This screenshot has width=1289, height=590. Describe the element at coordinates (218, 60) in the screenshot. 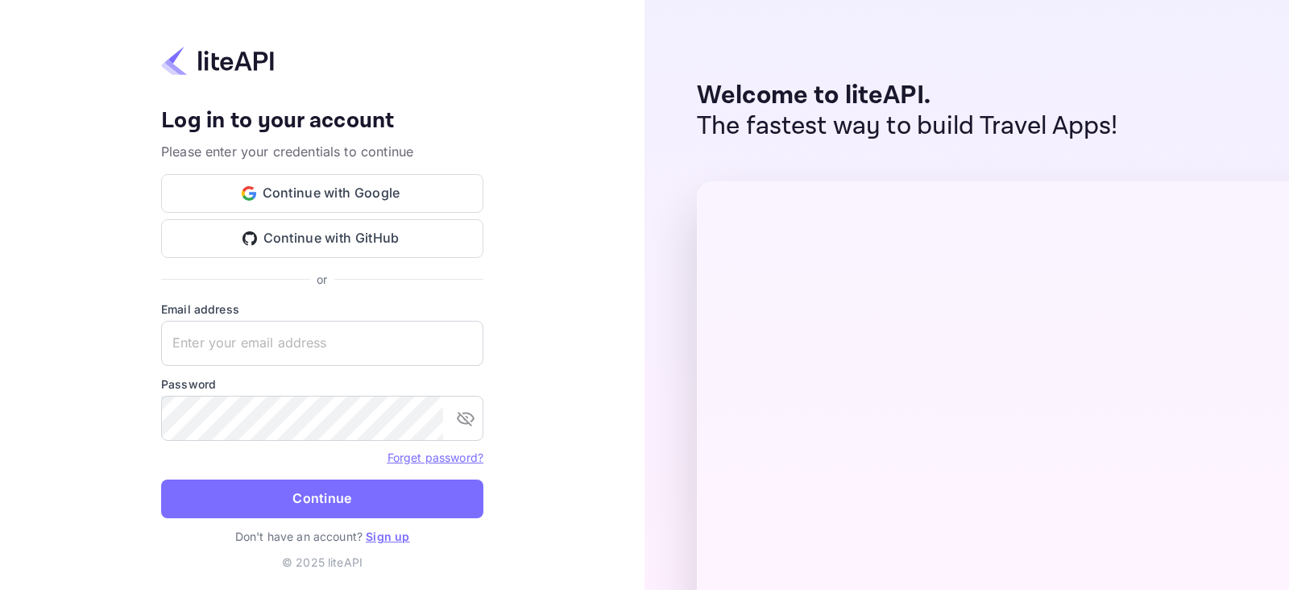

I see `img: liteapi` at that location.